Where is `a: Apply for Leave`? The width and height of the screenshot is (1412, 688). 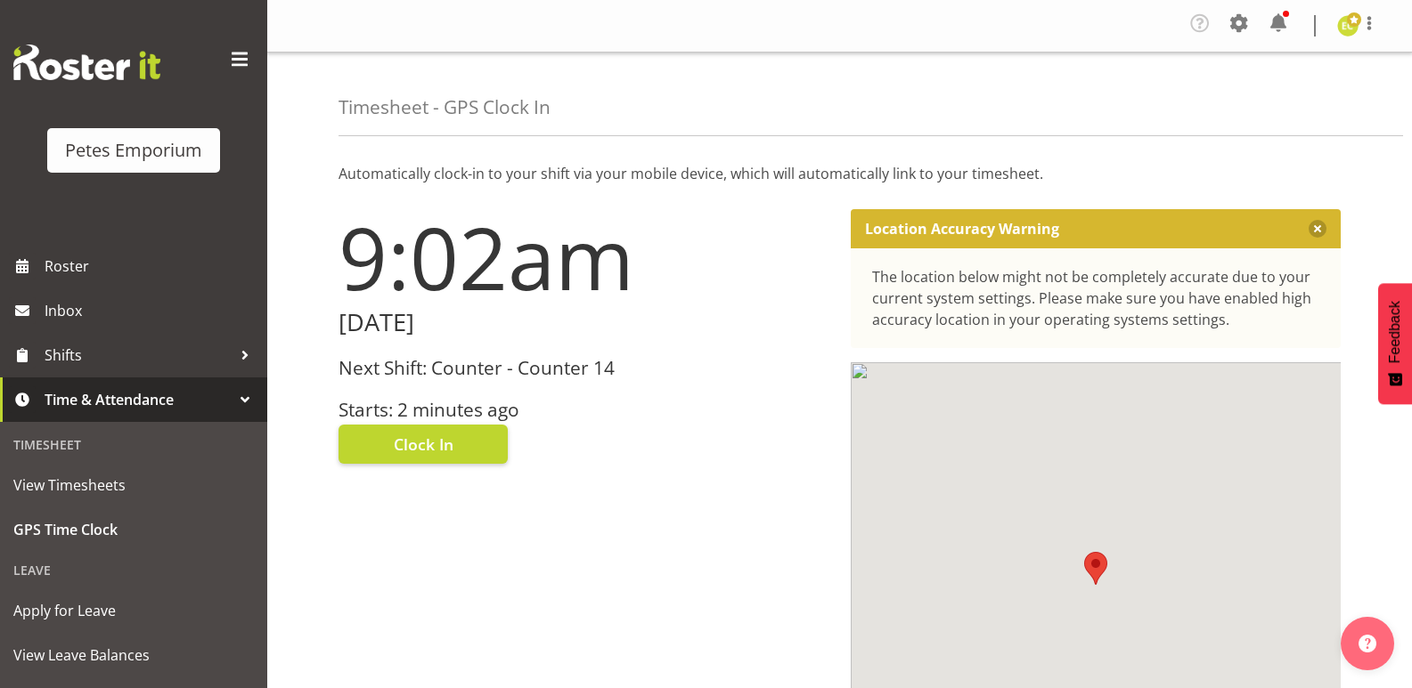
a: Apply for Leave is located at coordinates (134, 611).